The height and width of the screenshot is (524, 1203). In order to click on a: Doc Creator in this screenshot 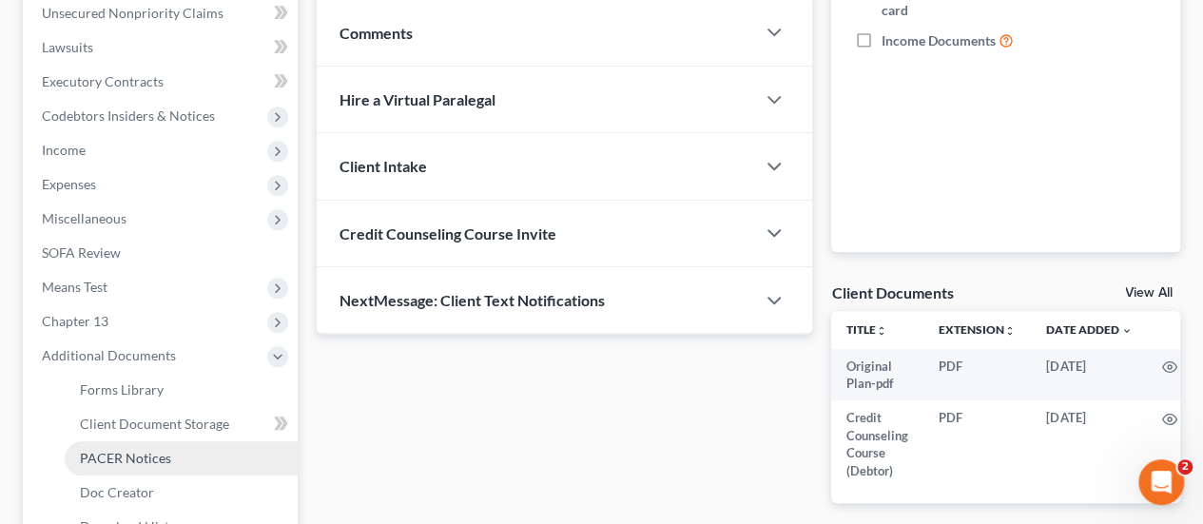, I will do `click(181, 493)`.